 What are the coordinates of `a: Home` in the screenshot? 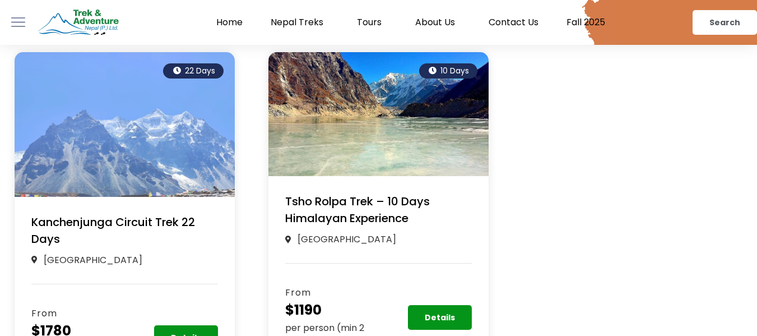 It's located at (229, 22).